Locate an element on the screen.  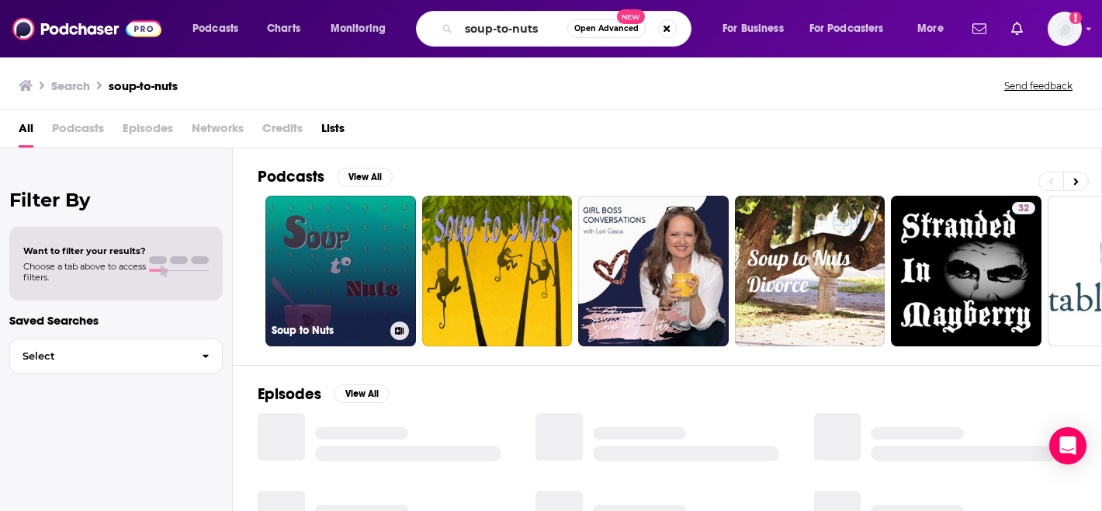
h3: soup-to-nuts is located at coordinates (143, 85).